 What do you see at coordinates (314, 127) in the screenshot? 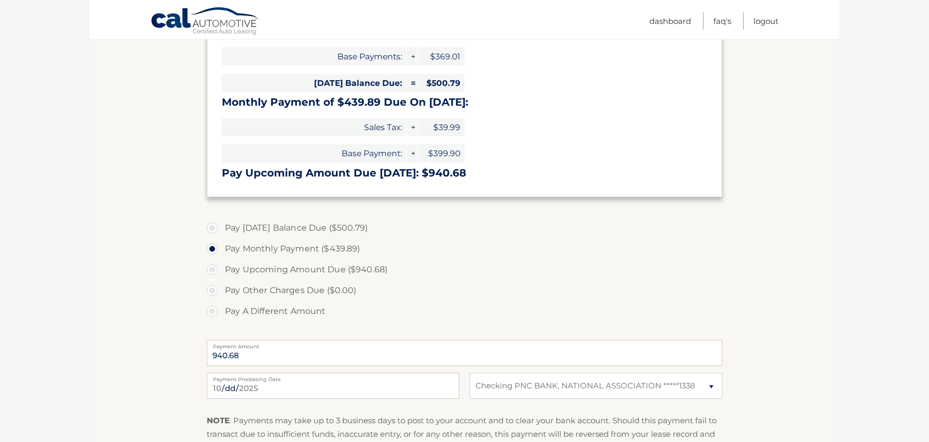
I see `span: Sales Tax:` at bounding box center [314, 127].